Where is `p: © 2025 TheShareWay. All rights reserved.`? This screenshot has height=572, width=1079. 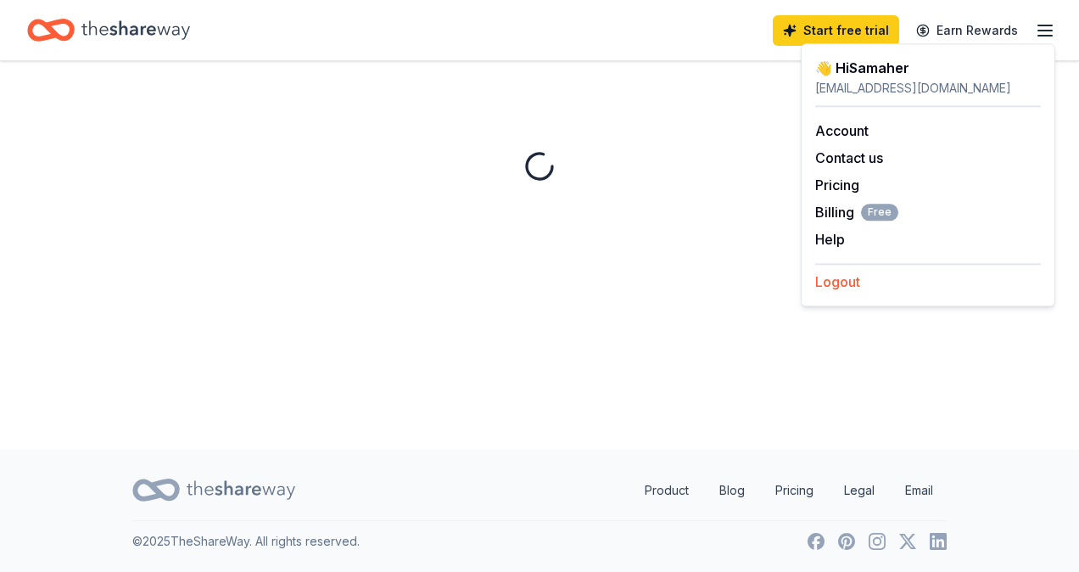 p: © 2025 TheShareWay. All rights reserved. is located at coordinates (246, 541).